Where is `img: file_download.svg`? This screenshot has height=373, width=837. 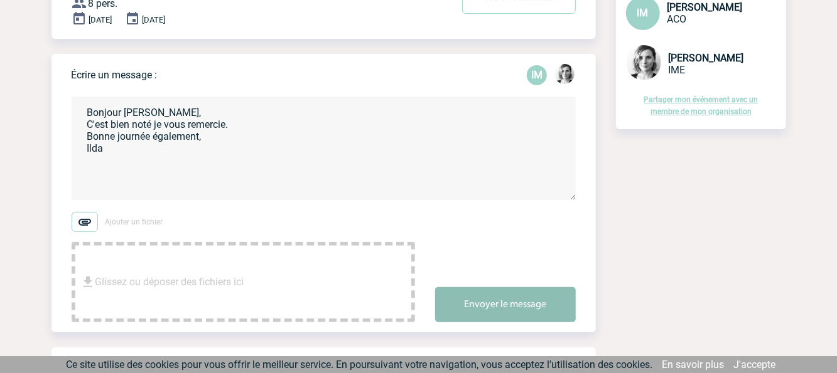 img: file_download.svg is located at coordinates (88, 282).